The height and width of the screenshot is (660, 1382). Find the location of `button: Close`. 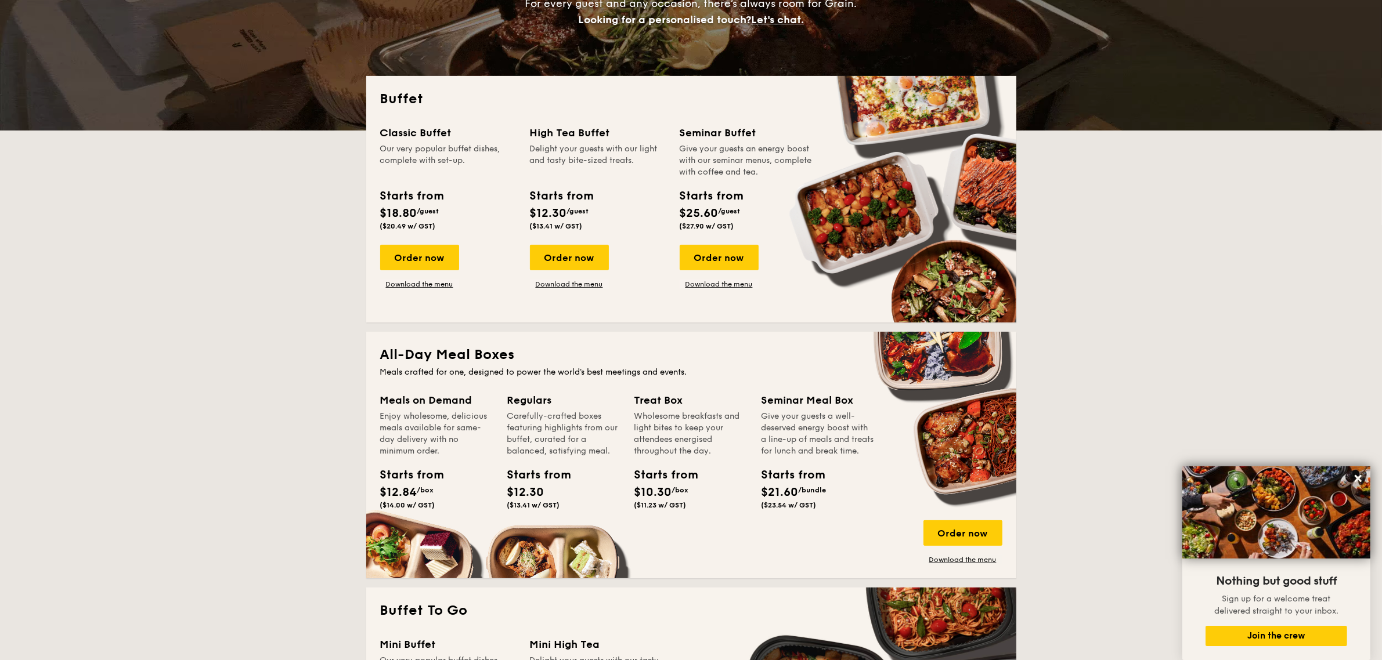

button: Close is located at coordinates (1358, 479).